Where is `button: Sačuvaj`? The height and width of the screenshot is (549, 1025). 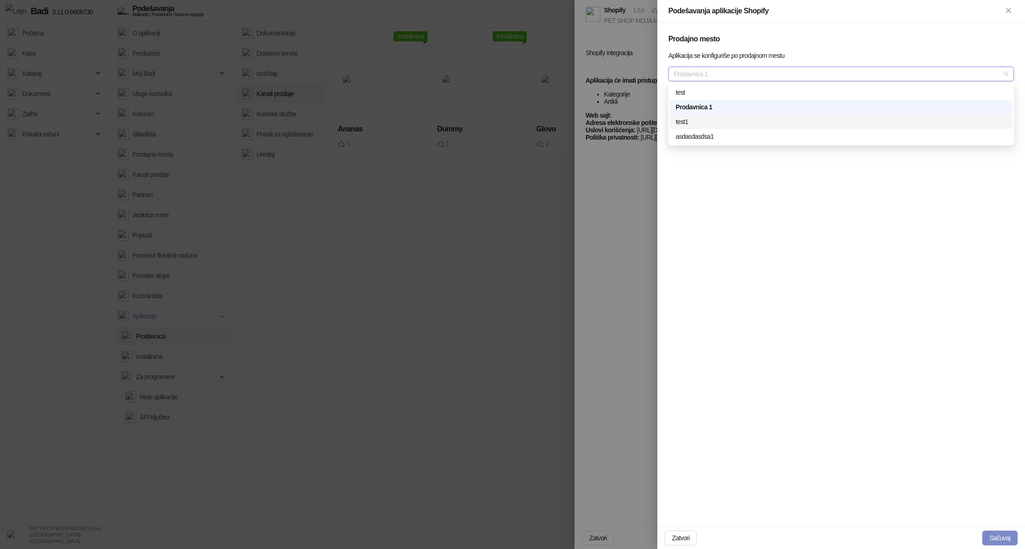
button: Sačuvaj is located at coordinates (1000, 538).